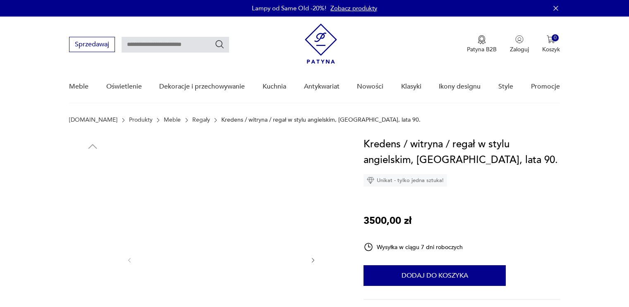 This screenshot has height=307, width=629. I want to click on p: Zaloguj, so click(520, 49).